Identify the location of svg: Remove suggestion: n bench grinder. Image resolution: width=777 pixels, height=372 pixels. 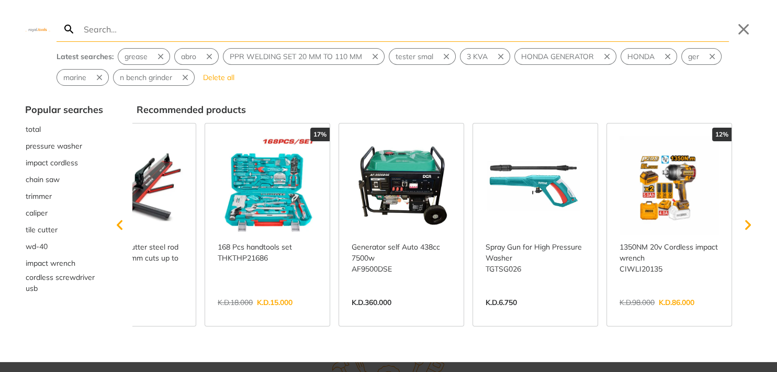
(185, 77).